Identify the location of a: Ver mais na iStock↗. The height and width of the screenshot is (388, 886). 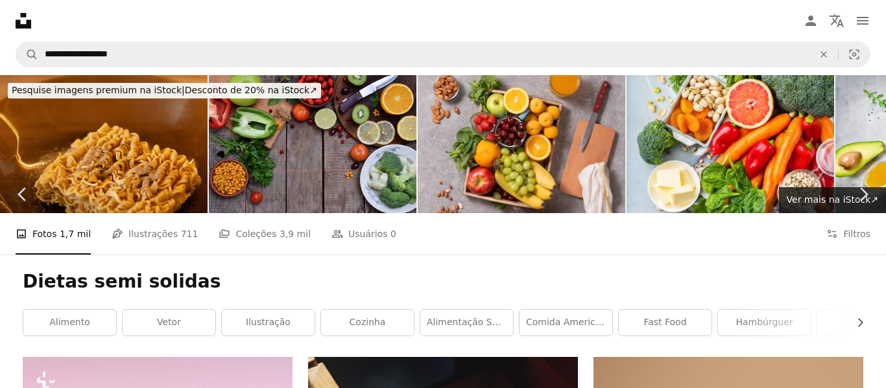
(832, 200).